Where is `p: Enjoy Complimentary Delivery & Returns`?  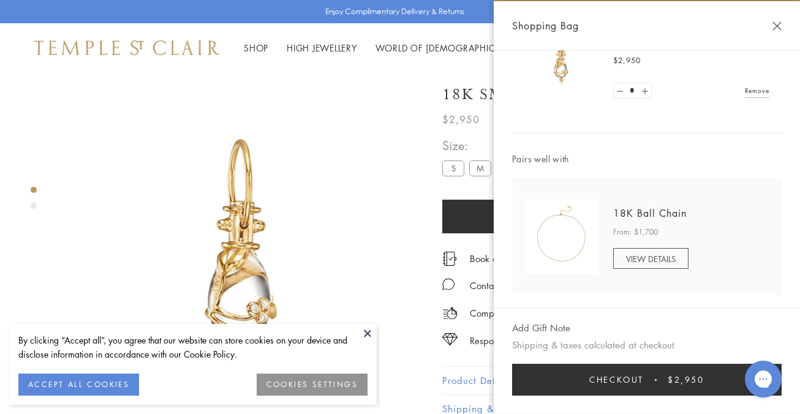
p: Enjoy Complimentary Delivery & Returns is located at coordinates (395, 12).